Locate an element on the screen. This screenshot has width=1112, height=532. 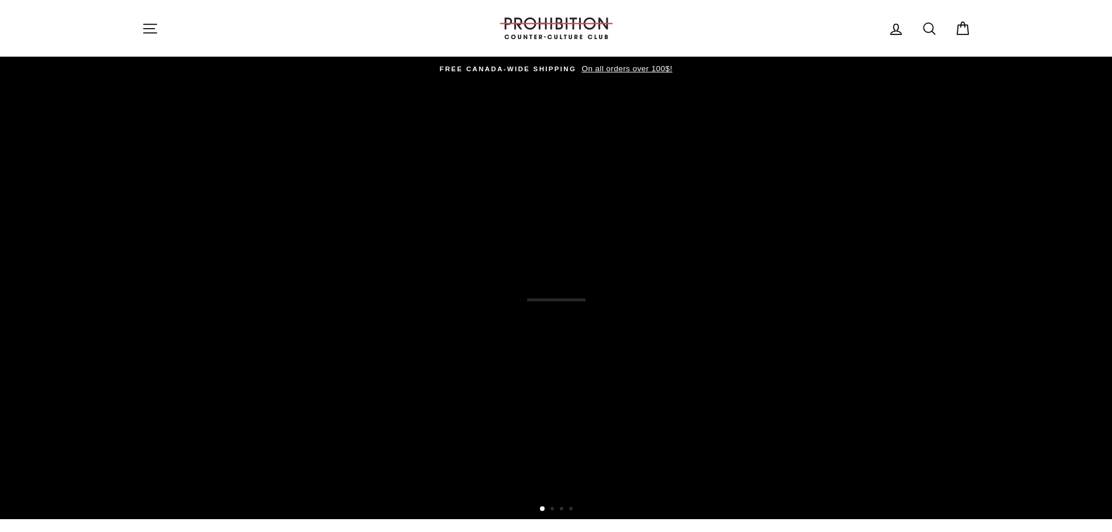
img: PROHIBITION COUNTER-CULTURE CLUB is located at coordinates (556, 28).